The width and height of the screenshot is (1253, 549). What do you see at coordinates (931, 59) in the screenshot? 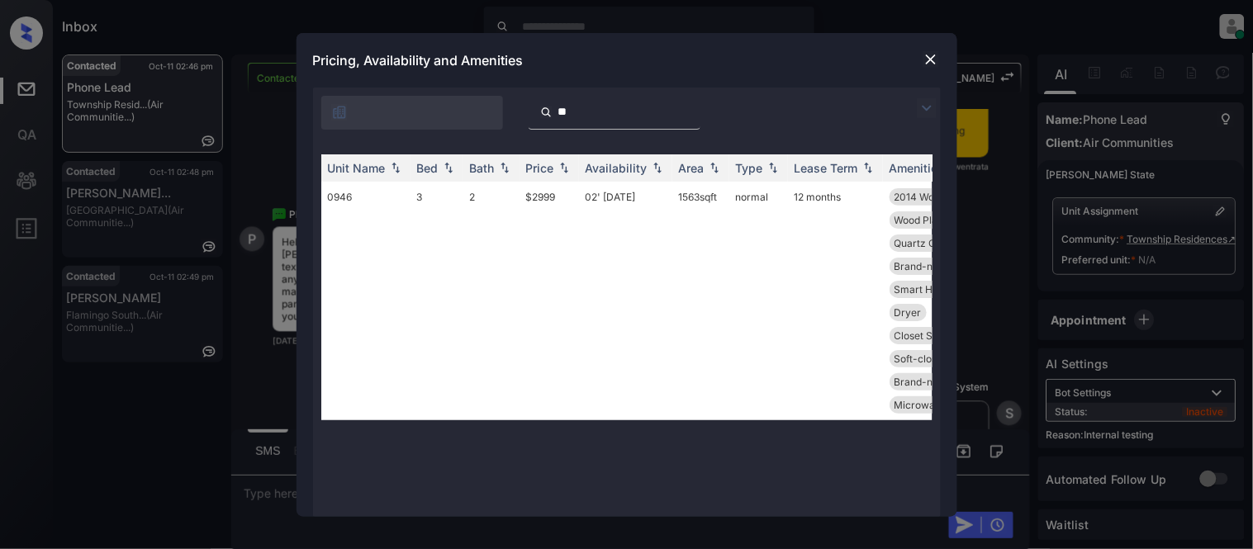
I see `img: close` at bounding box center [931, 59].